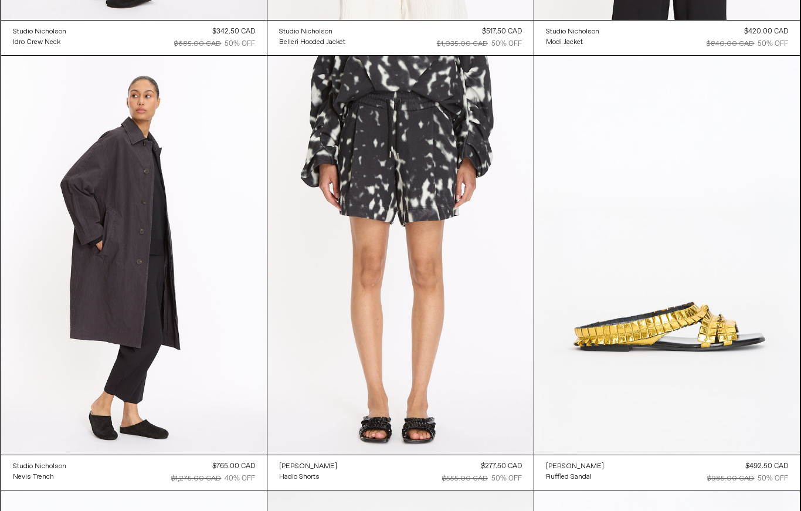 The image size is (801, 511). What do you see at coordinates (401, 255) in the screenshot?
I see `img: Dries Van Noten Hadio Shorts` at bounding box center [401, 255].